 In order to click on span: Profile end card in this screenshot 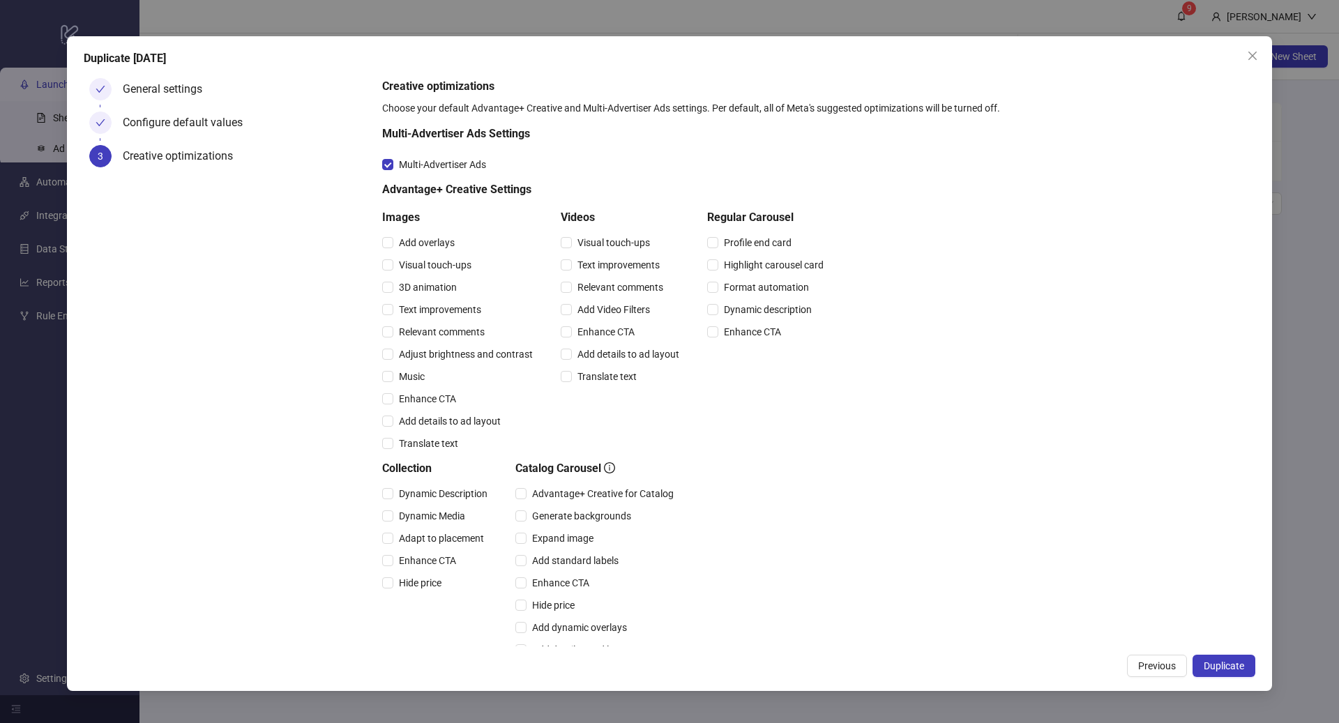, I will do `click(757, 243)`.